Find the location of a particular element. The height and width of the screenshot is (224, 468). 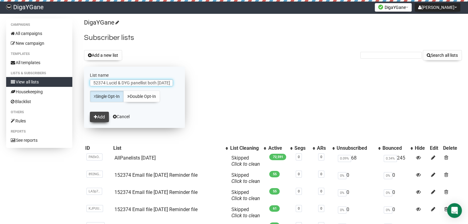

a: New campaign is located at coordinates (39, 43).